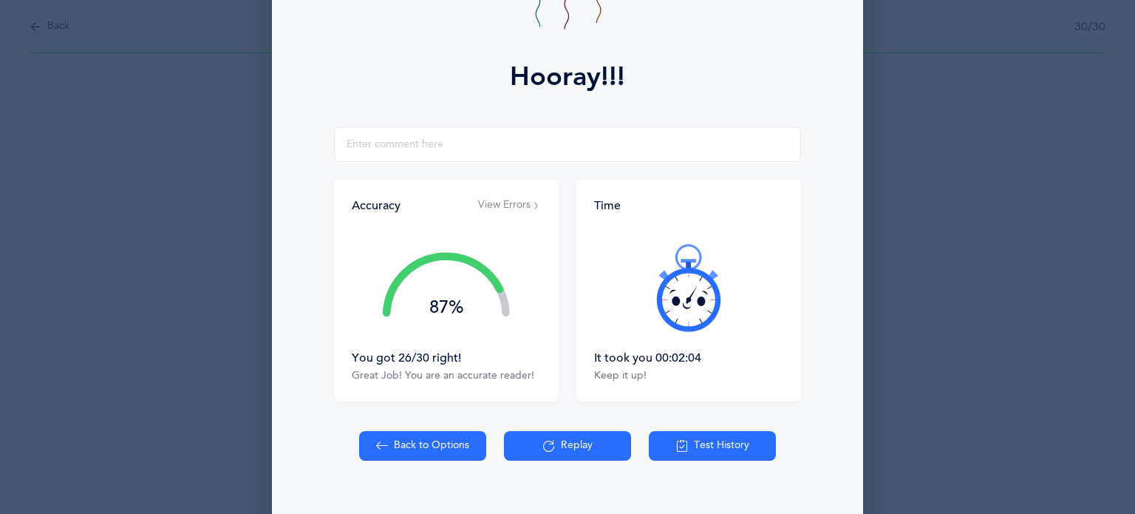  Describe the element at coordinates (689, 206) in the screenshot. I see `div: Time` at that location.